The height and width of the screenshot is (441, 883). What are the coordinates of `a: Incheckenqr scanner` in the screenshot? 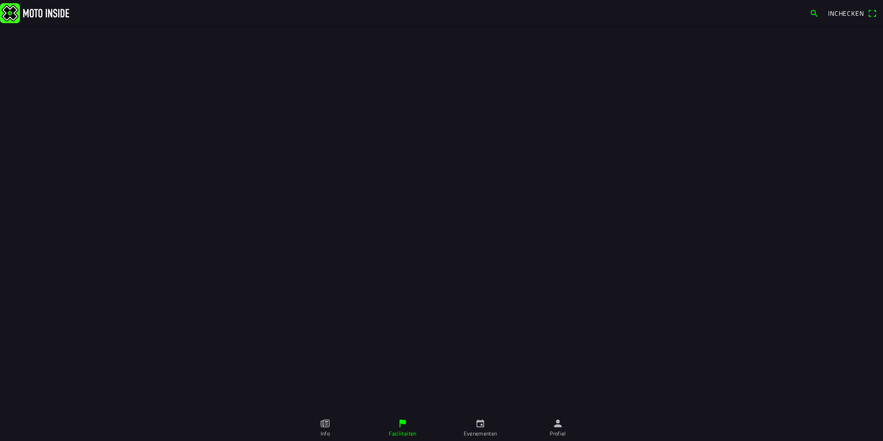 It's located at (852, 13).